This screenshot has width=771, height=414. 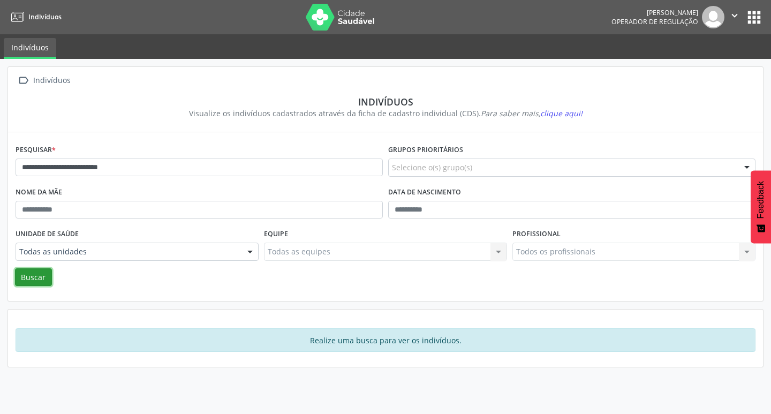 What do you see at coordinates (654, 21) in the screenshot?
I see `span: Operador de regulação` at bounding box center [654, 21].